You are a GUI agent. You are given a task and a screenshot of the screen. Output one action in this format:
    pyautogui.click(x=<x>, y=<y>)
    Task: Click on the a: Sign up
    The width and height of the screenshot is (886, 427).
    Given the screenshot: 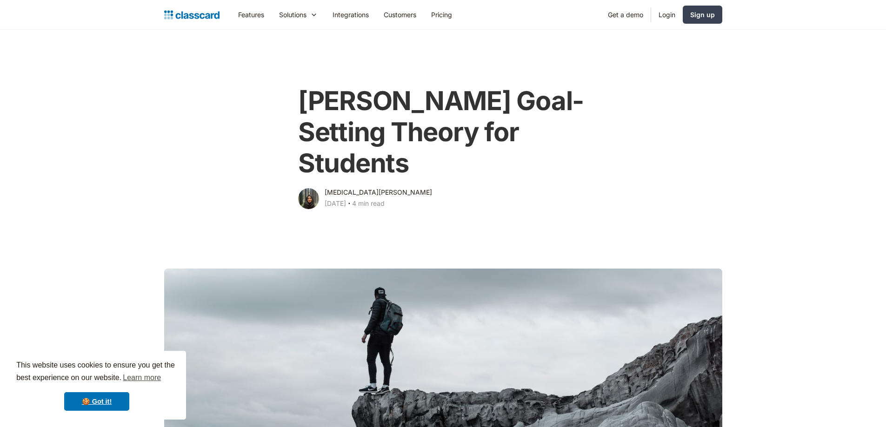 What is the action you would take?
    pyautogui.click(x=702, y=14)
    